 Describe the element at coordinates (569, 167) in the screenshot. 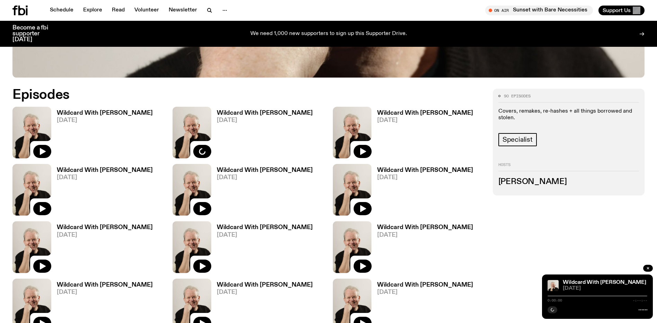

I see `h2: Hosts` at that location.